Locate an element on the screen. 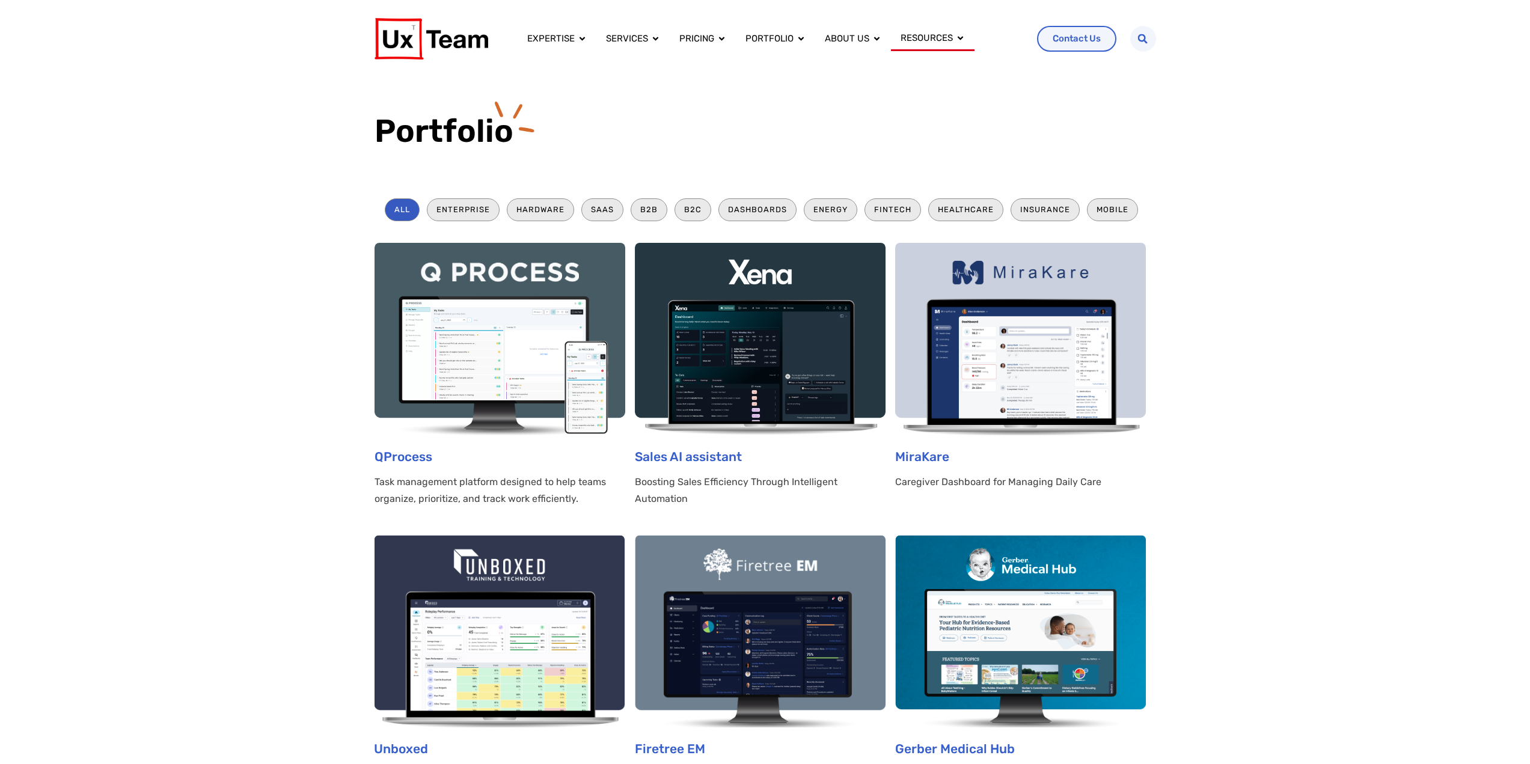 Image resolution: width=1530 pixels, height=764 pixels. li: B2B is located at coordinates (649, 209).